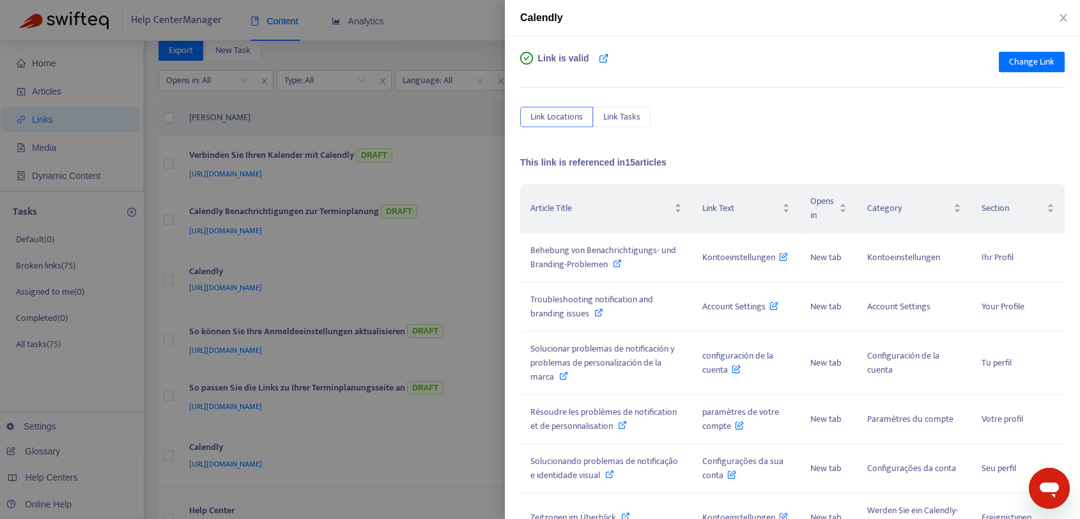  What do you see at coordinates (910, 418) in the screenshot?
I see `span: Paramètres du compte` at bounding box center [910, 418].